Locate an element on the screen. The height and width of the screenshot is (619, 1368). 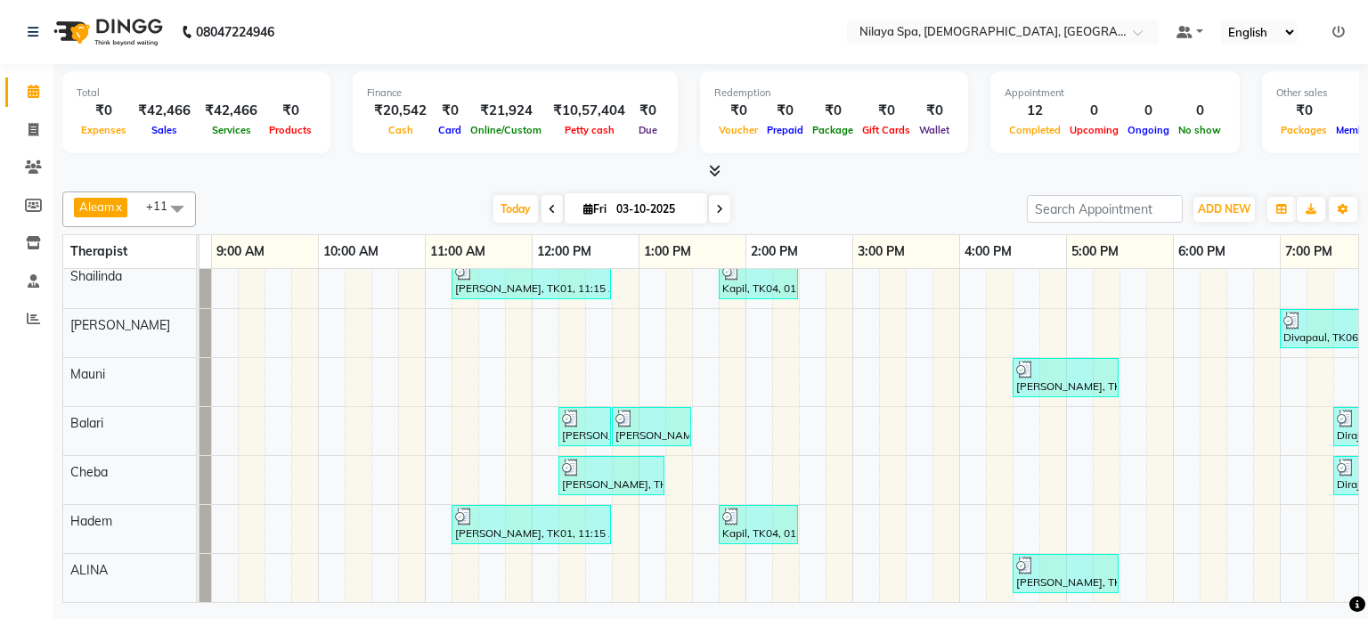
a: 6:00 PM is located at coordinates (1201, 251).